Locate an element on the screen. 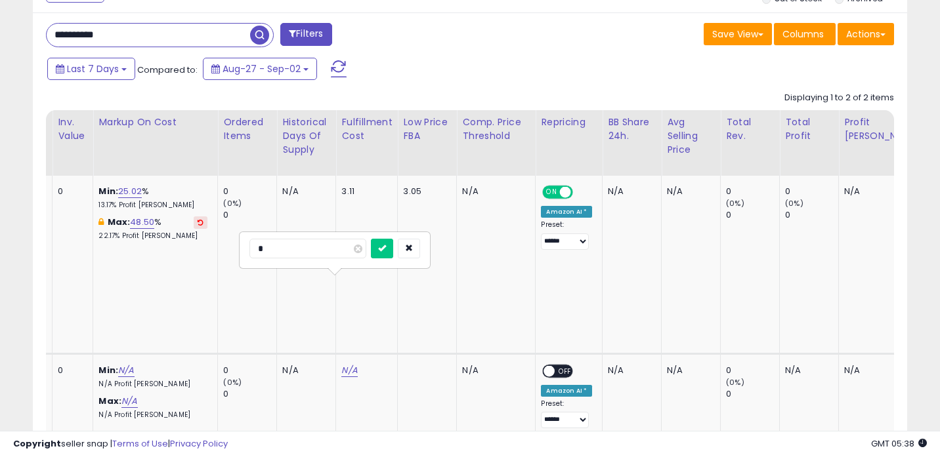 The height and width of the screenshot is (457, 940). div: Inv. value is located at coordinates (72, 129).